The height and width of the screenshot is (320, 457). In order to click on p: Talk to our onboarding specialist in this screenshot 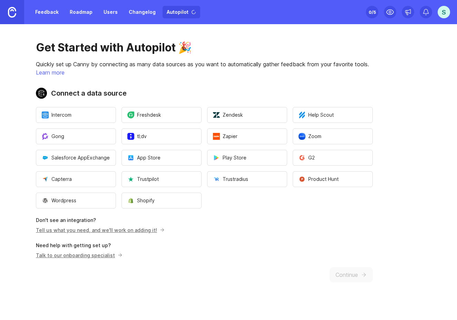, I will do `click(78, 255)`.